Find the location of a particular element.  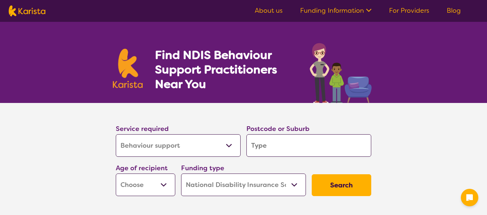

label: Funding type is located at coordinates (203, 168).